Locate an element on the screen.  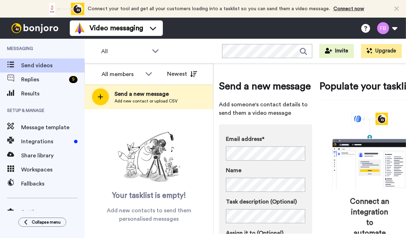
label: Assign it to (Optional) is located at coordinates (266, 233).